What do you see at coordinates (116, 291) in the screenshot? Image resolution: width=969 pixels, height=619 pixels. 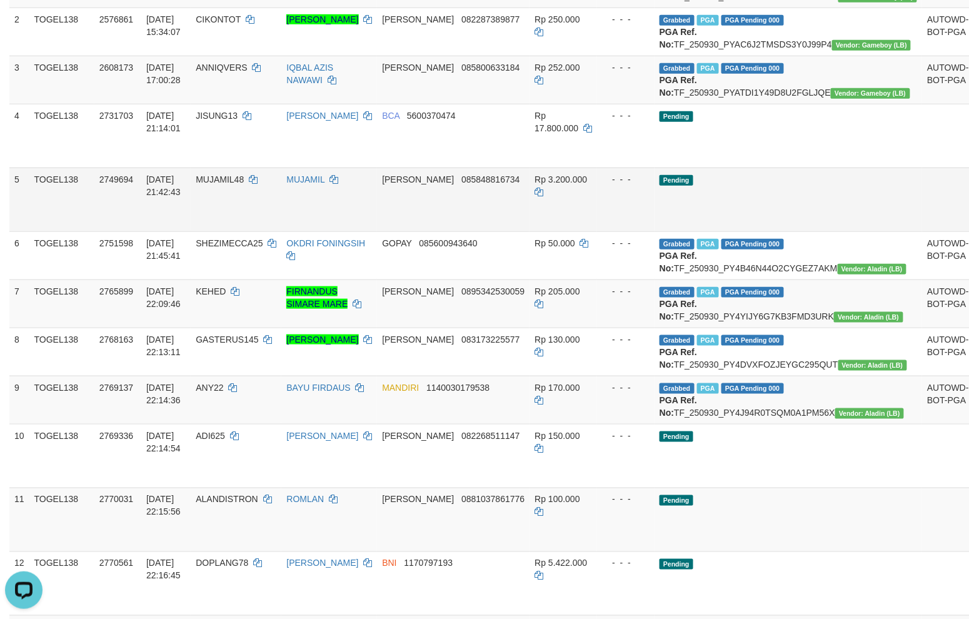 I see `span: 2765899` at bounding box center [116, 291].